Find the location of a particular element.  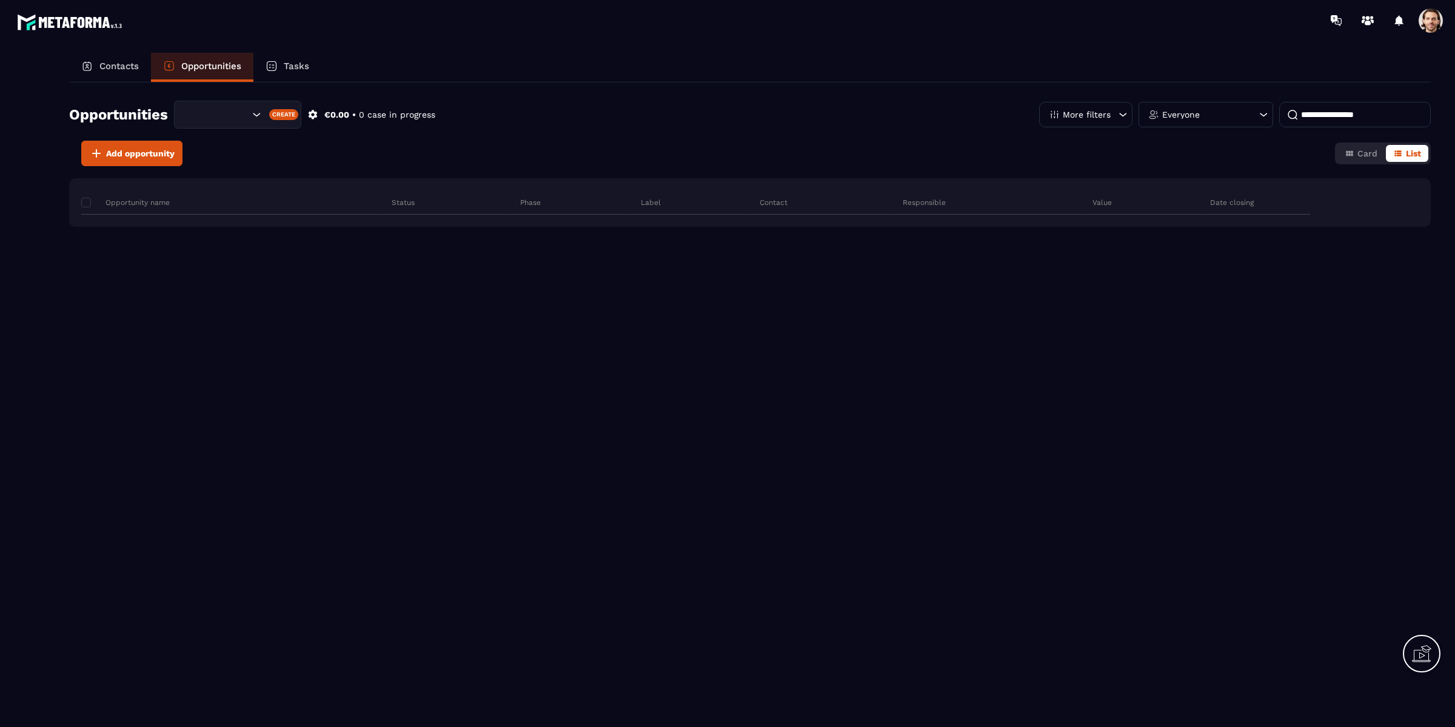

p: Value is located at coordinates (1102, 203).